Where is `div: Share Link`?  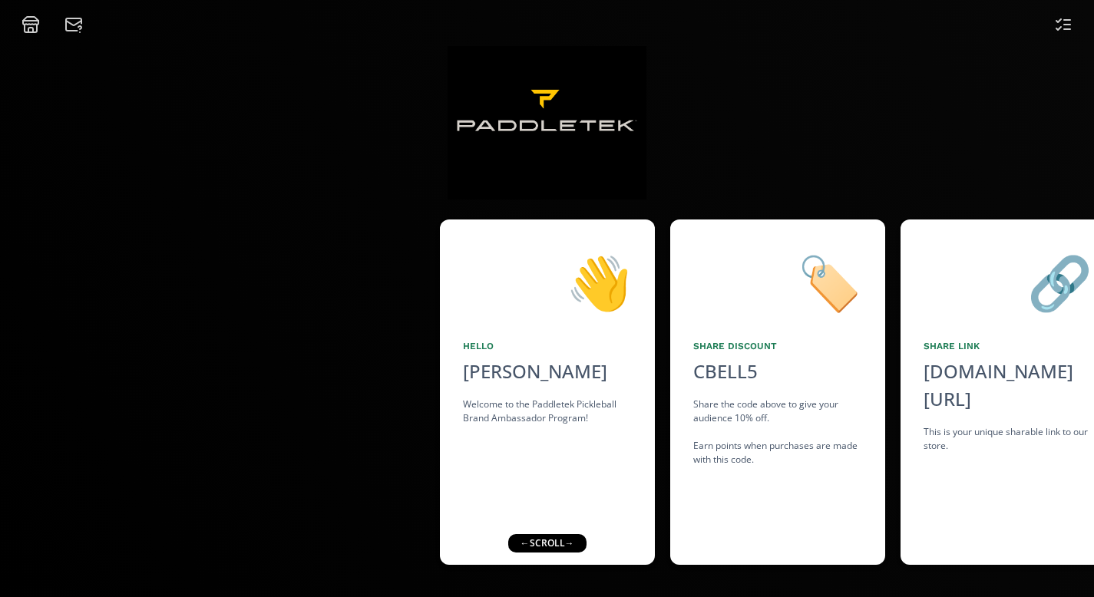
div: Share Link is located at coordinates (1008, 346).